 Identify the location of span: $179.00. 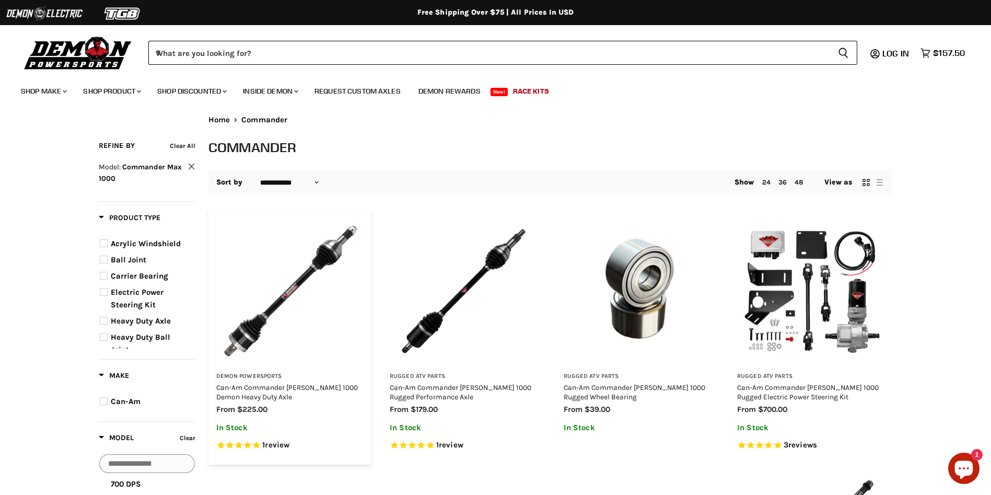
(424, 409).